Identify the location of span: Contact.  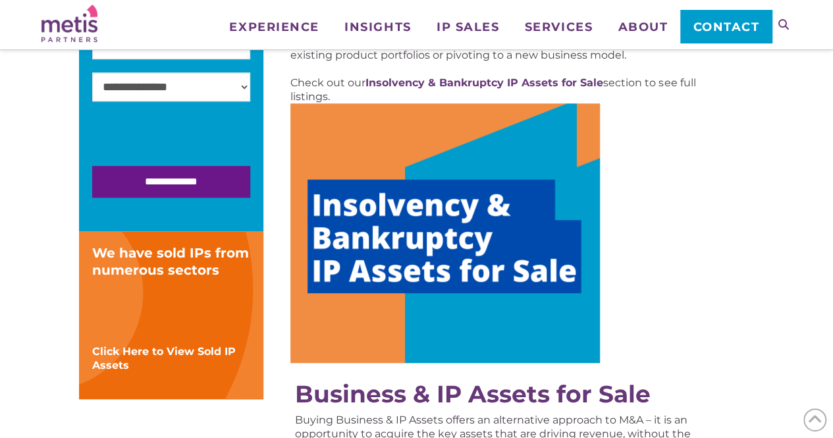
(727, 27).